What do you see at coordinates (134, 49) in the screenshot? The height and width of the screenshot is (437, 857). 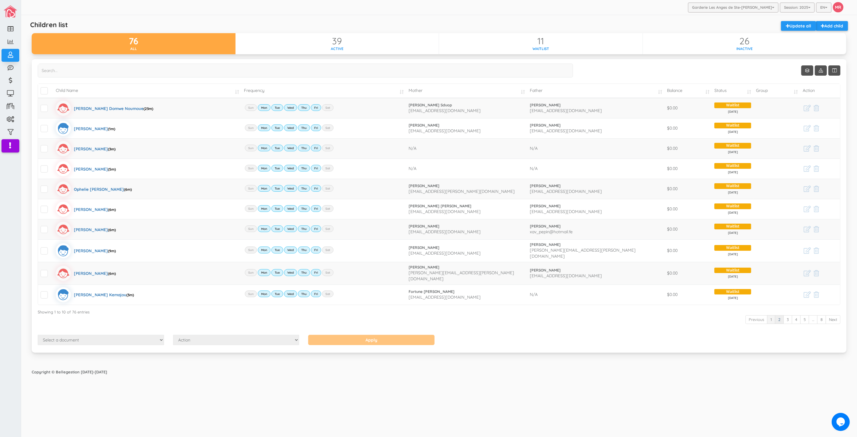 I see `div: All` at bounding box center [134, 49].